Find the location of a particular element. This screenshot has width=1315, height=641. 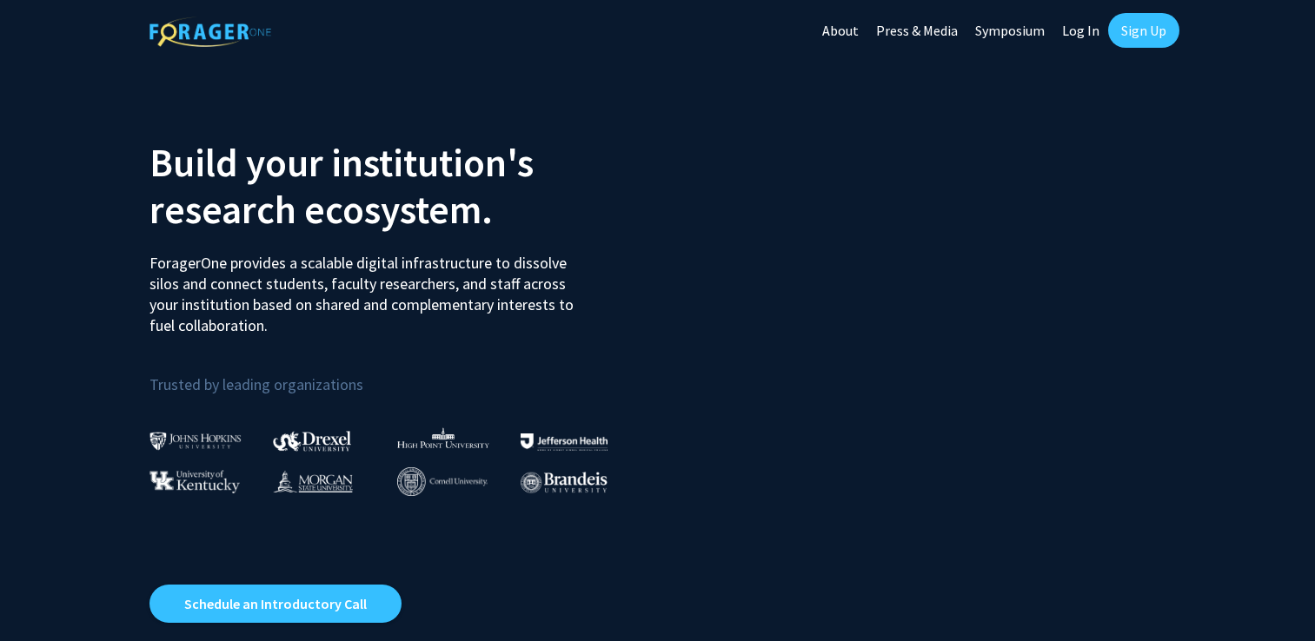

img: Cornell University is located at coordinates (442, 481).